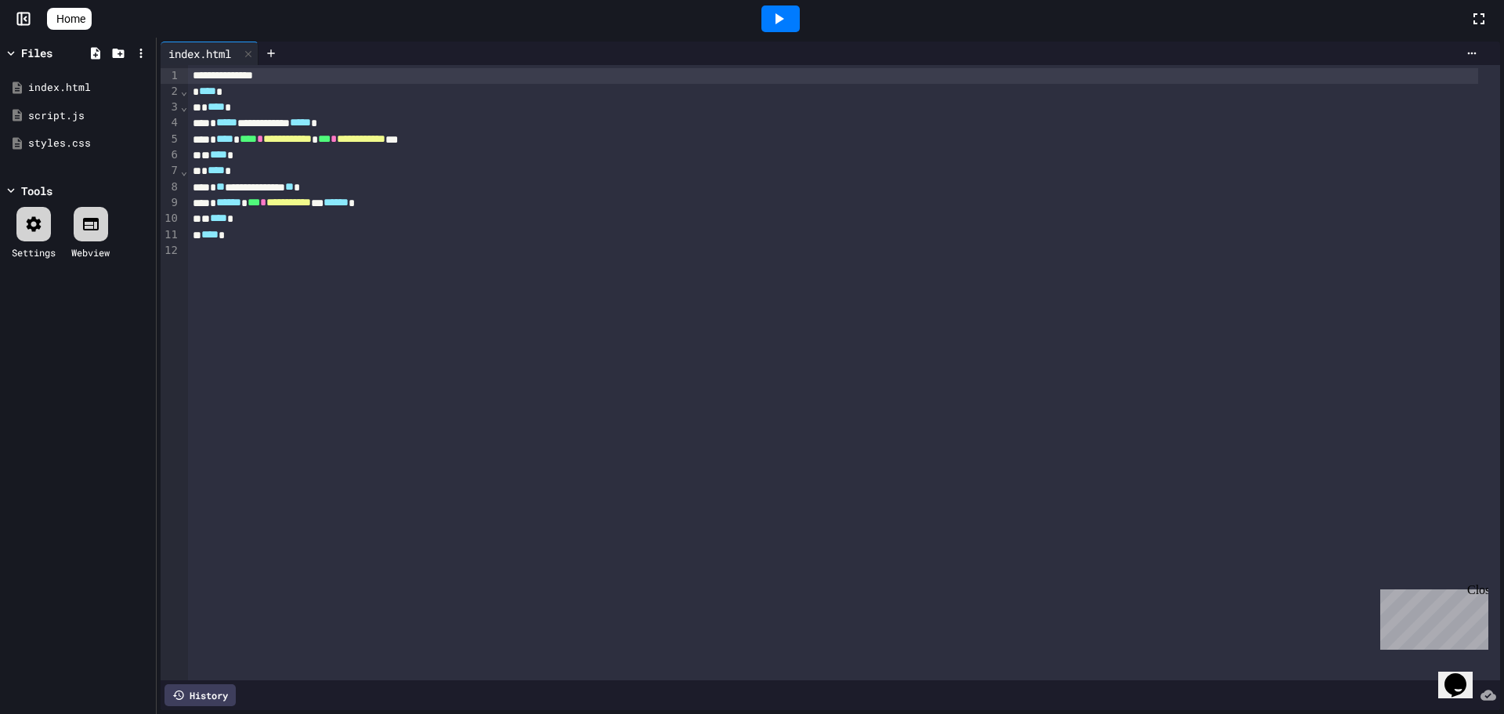  Describe the element at coordinates (37, 190) in the screenshot. I see `div: Tools` at that location.